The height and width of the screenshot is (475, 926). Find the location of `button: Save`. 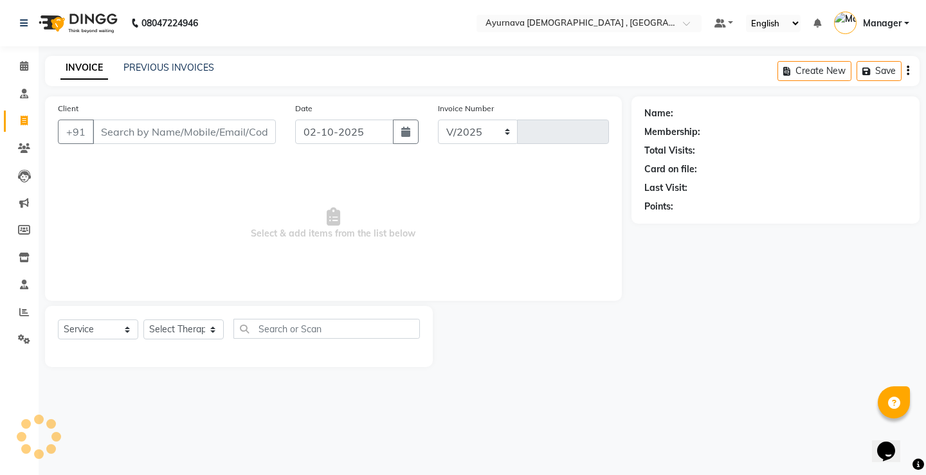

button: Save is located at coordinates (879, 71).